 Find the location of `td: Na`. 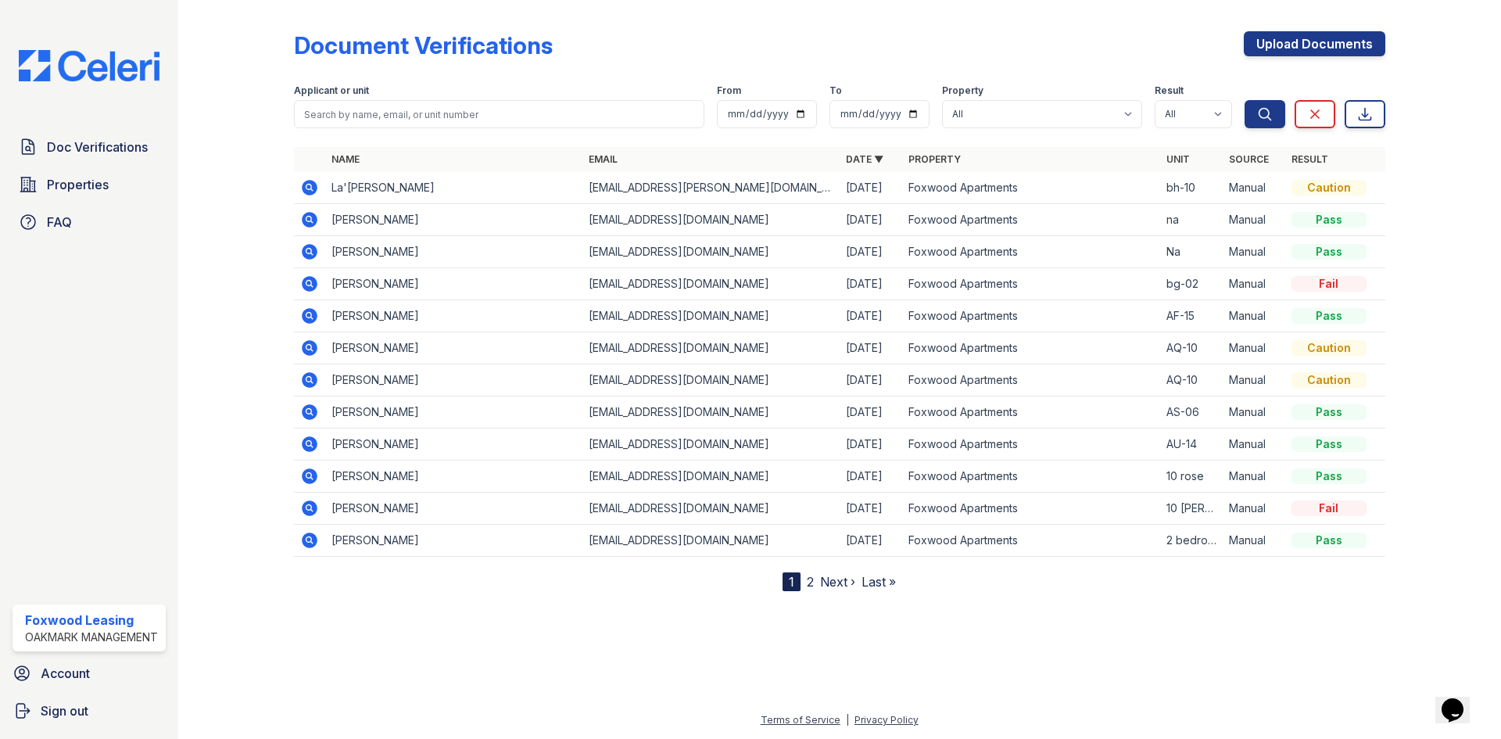

td: Na is located at coordinates (1192, 252).